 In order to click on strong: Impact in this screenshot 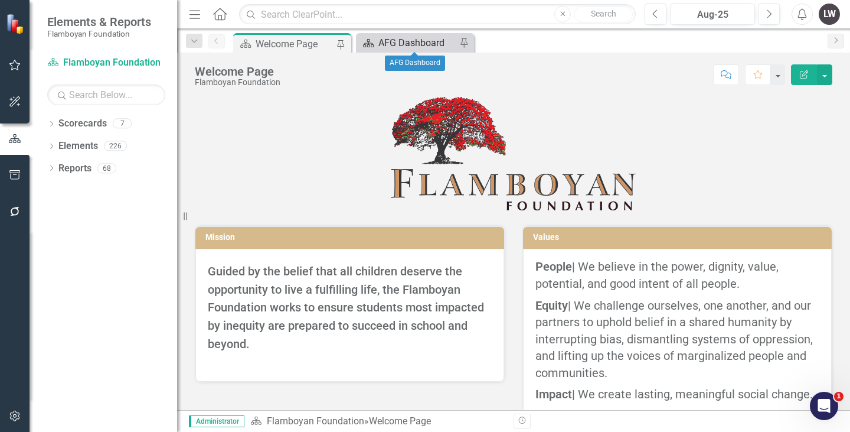, I will do `click(554, 394)`.